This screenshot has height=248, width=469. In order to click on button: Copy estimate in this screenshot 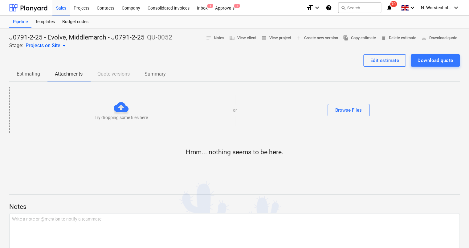, I will do `click(360, 38)`.